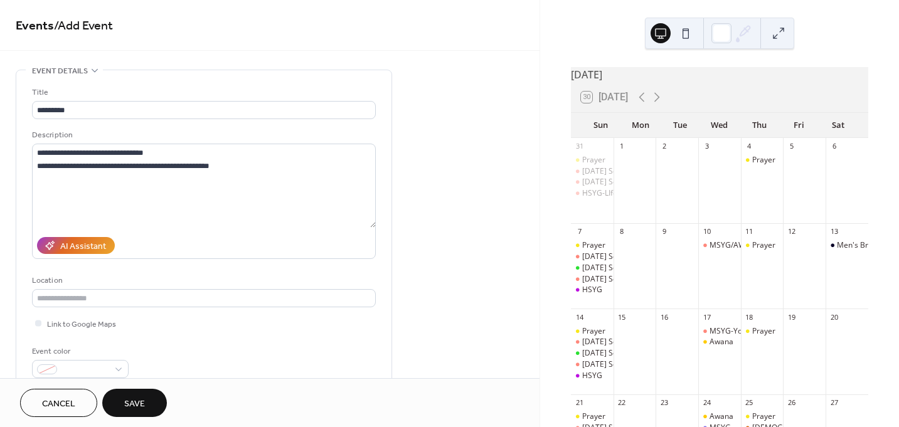  I want to click on div: Sat, so click(838, 125).